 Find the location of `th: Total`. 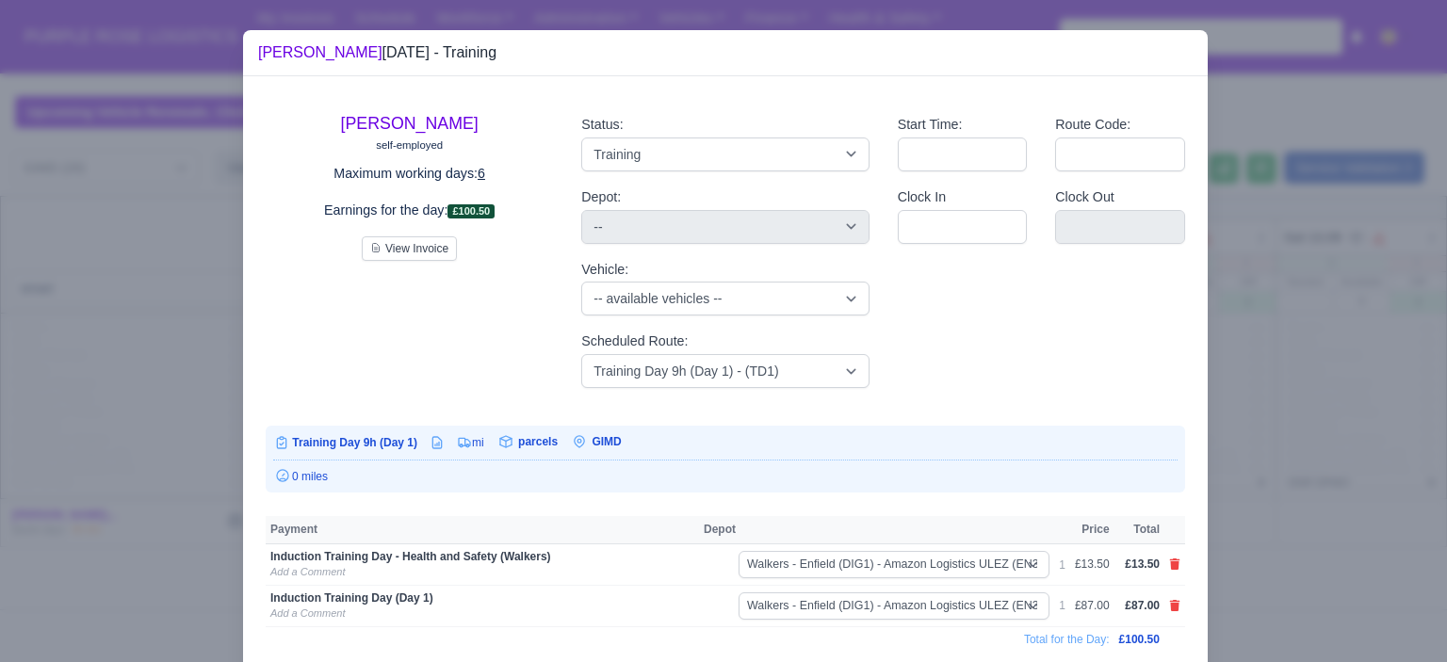

th: Total is located at coordinates (1139, 531).